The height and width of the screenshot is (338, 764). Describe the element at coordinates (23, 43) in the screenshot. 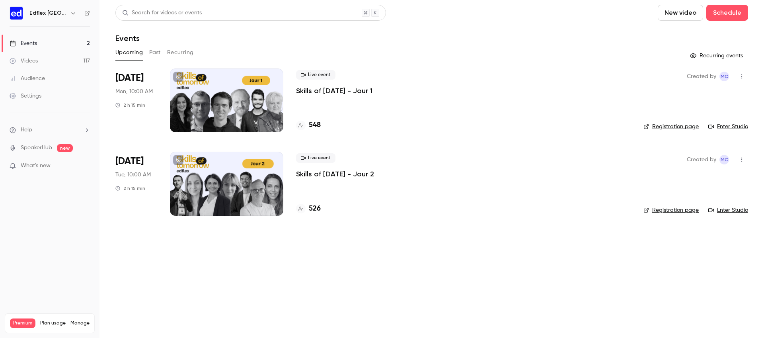

I see `div: Events` at that location.